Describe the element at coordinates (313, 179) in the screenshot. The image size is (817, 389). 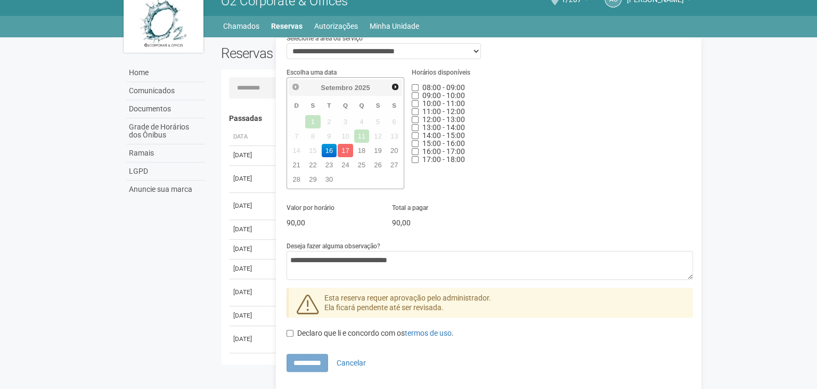
I see `a: 29` at that location.